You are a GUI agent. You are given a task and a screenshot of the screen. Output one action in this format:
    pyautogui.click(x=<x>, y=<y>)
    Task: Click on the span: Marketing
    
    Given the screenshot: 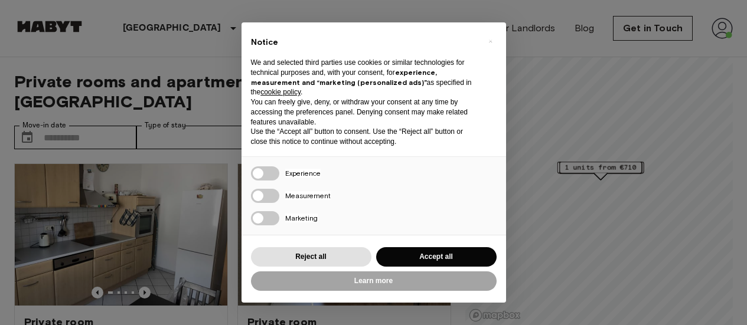 What is the action you would take?
    pyautogui.click(x=301, y=218)
    